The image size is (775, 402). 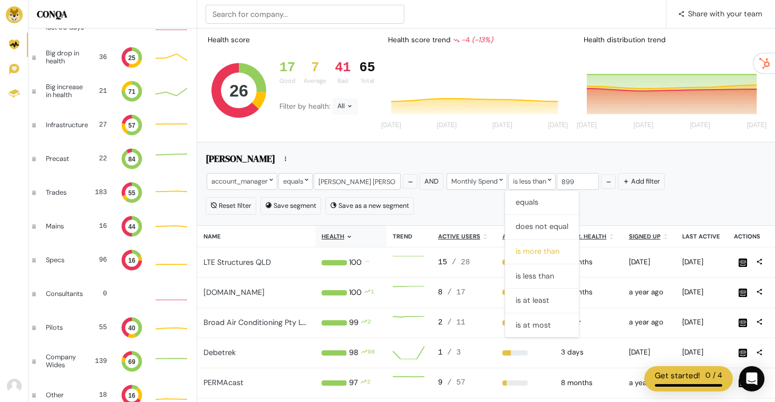 I want to click on div: 54%, so click(x=525, y=262).